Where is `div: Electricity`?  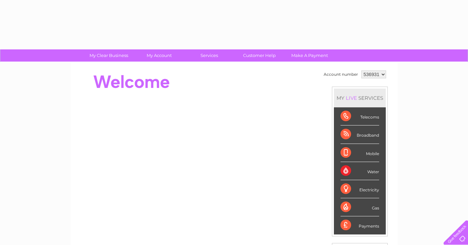 div: Electricity is located at coordinates (359, 189).